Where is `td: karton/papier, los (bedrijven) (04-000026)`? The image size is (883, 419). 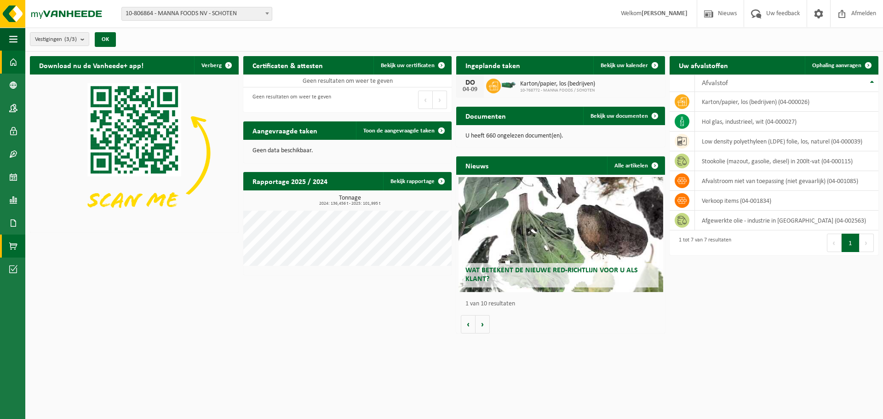 td: karton/papier, los (bedrijven) (04-000026) is located at coordinates (787, 102).